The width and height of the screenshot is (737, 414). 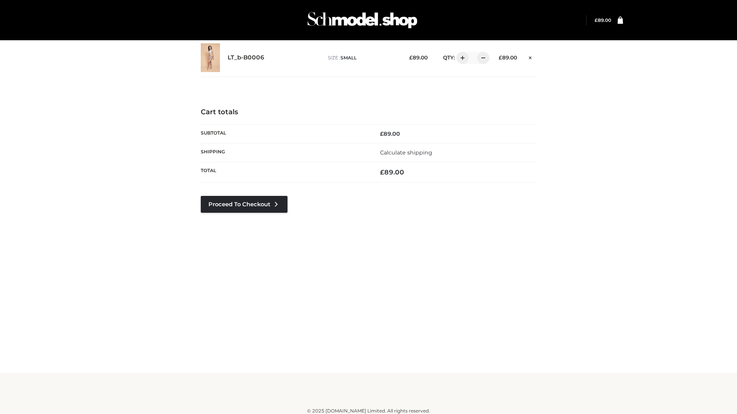 I want to click on a: £89.00, so click(x=602, y=20).